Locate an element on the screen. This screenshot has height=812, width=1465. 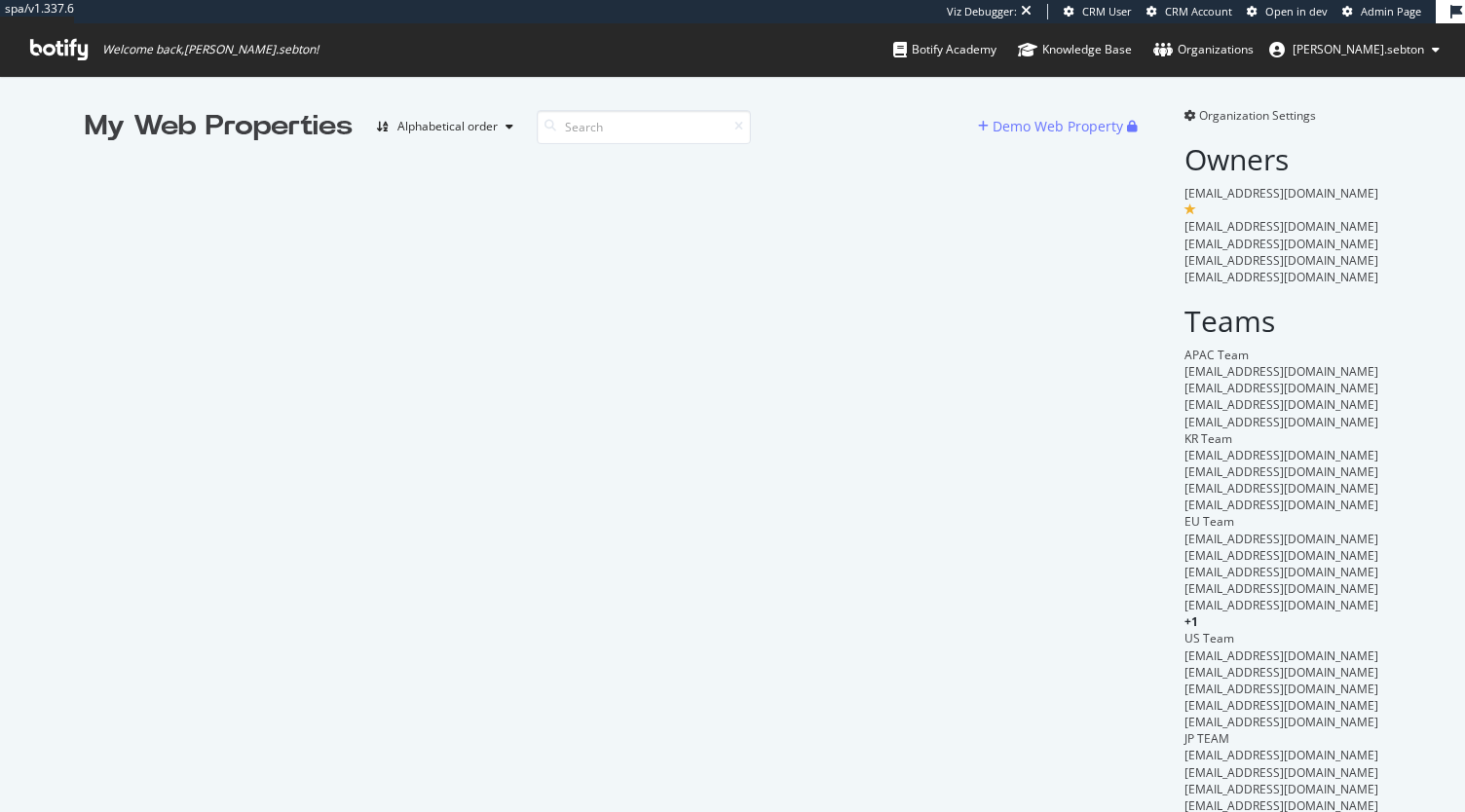
span: anne.sebton is located at coordinates (1357, 49).